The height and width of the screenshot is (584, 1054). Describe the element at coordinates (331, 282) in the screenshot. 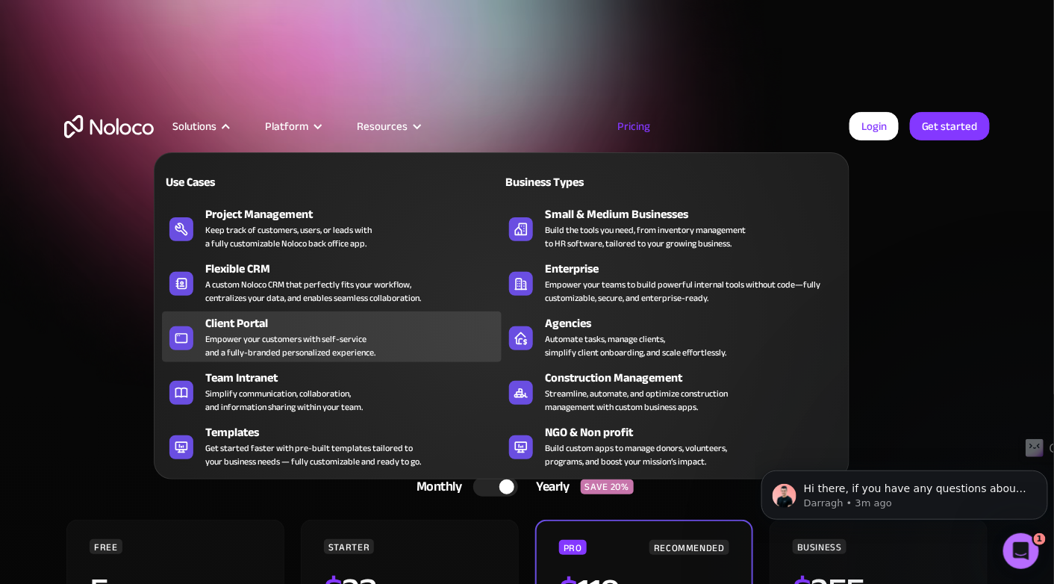

I see `a: Flexible CRMA custom Noloco CRM that perfectly fits your workflow,centralizes your data, and enab...` at that location.